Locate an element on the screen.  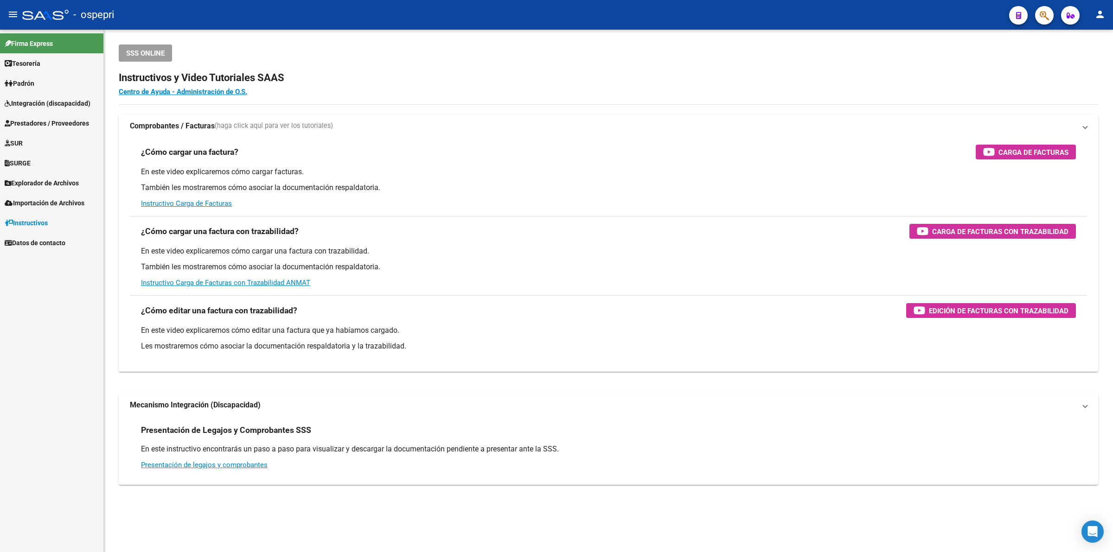
p: En este video explicaremos cómo cargar una factura con trazabilidad. is located at coordinates (608, 251).